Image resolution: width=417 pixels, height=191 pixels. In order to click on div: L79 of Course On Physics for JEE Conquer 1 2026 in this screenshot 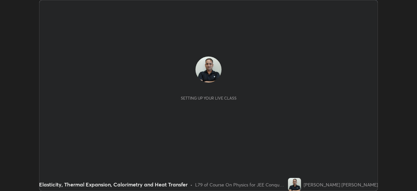, I will do `click(240, 184)`.